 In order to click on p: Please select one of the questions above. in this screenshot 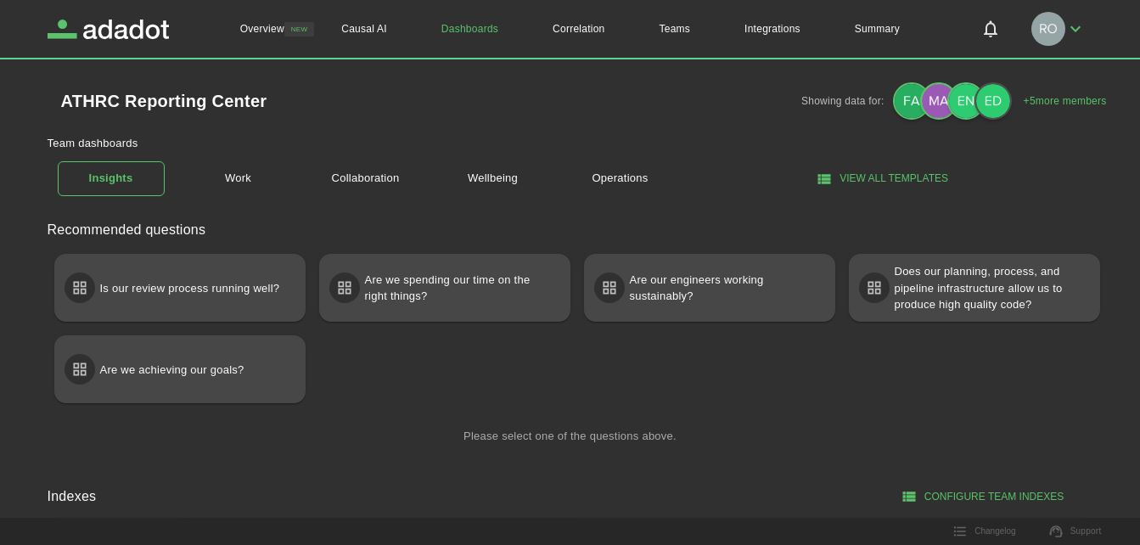, I will do `click(570, 436)`.